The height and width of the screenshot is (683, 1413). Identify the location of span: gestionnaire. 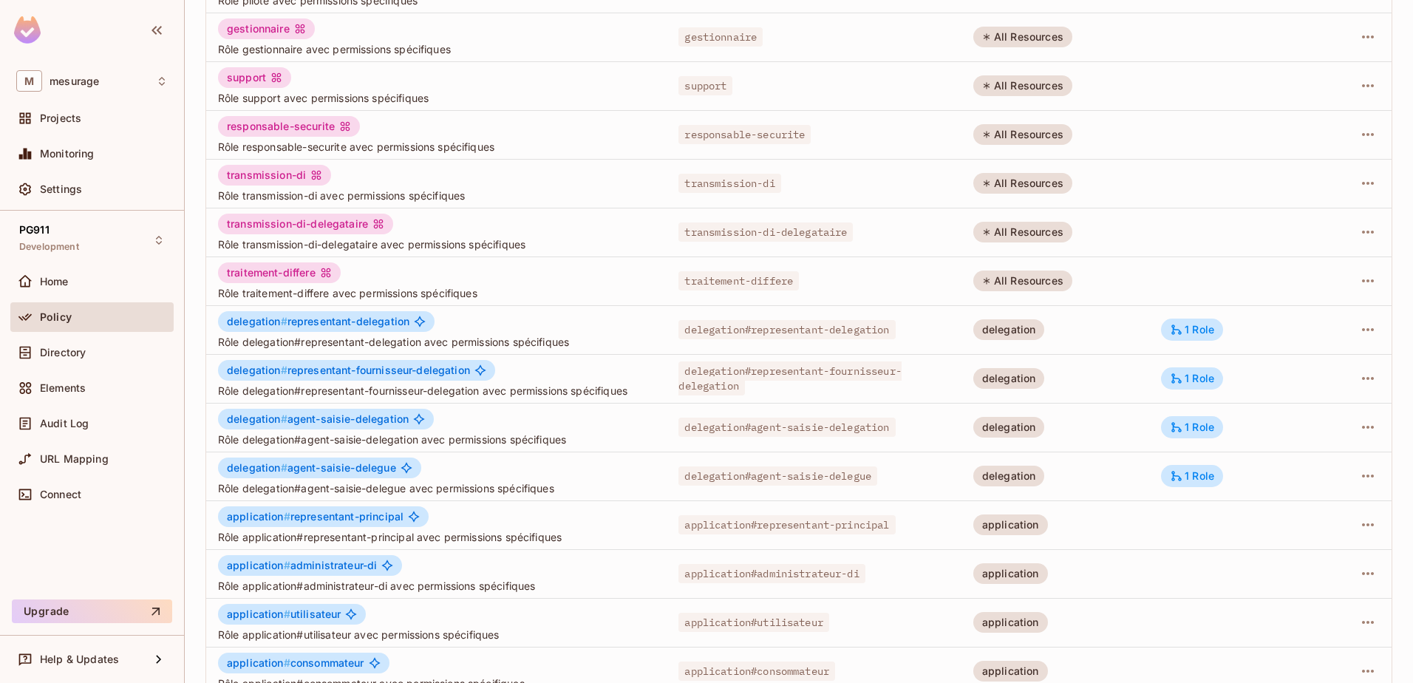
(721, 37).